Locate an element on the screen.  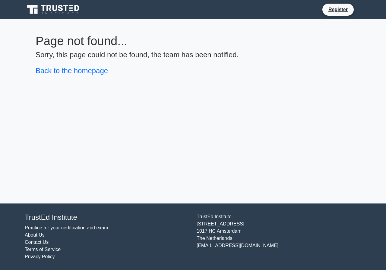
a: Contact Us is located at coordinates (36, 242).